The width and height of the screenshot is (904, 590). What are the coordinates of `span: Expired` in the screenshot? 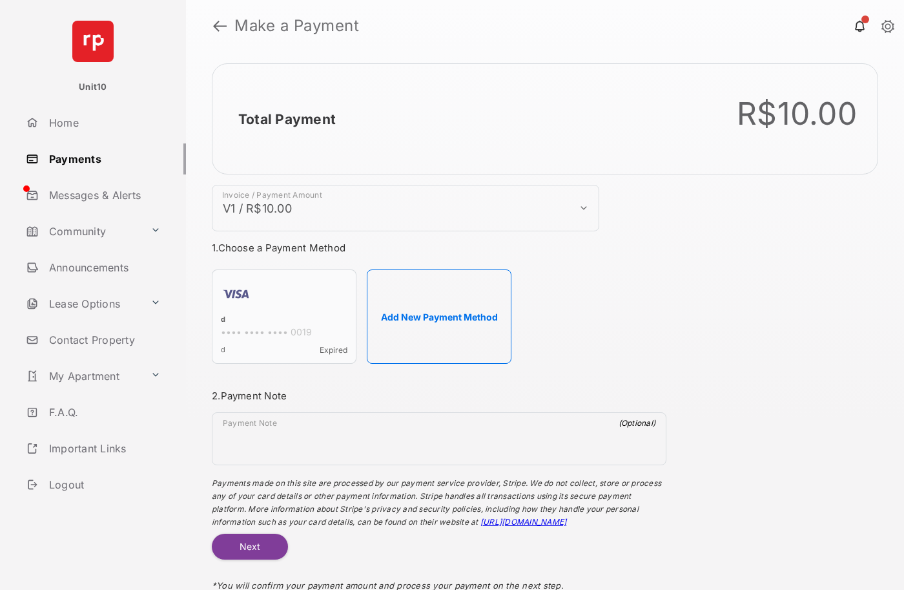 It's located at (333, 349).